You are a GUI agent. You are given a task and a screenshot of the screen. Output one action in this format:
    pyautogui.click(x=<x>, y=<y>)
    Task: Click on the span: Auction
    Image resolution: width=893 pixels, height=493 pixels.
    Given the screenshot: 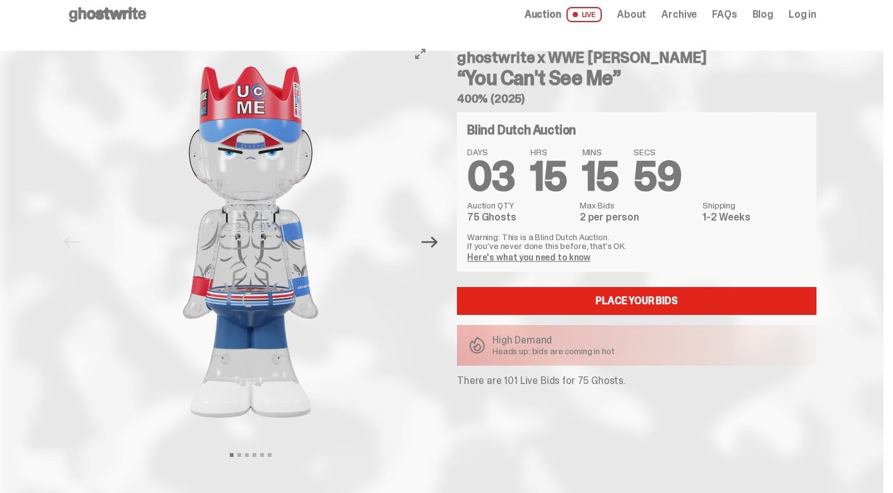 What is the action you would take?
    pyautogui.click(x=543, y=15)
    